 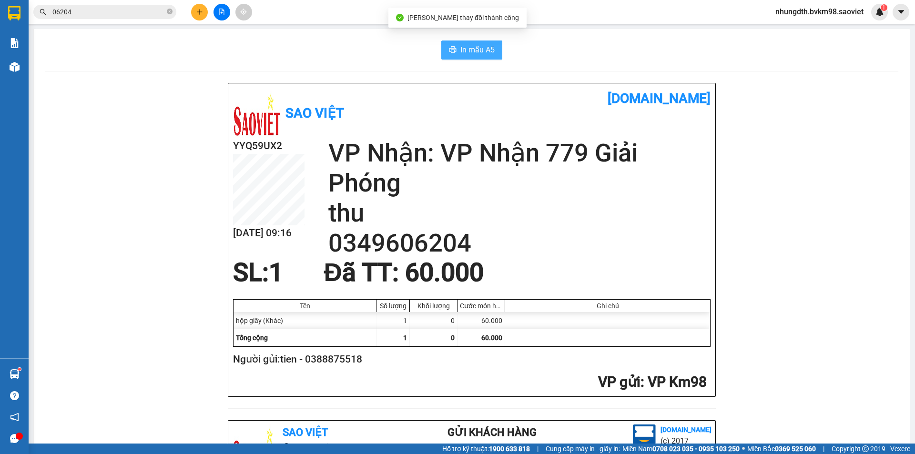 What do you see at coordinates (393, 321) in the screenshot?
I see `div: 1` at bounding box center [393, 321].